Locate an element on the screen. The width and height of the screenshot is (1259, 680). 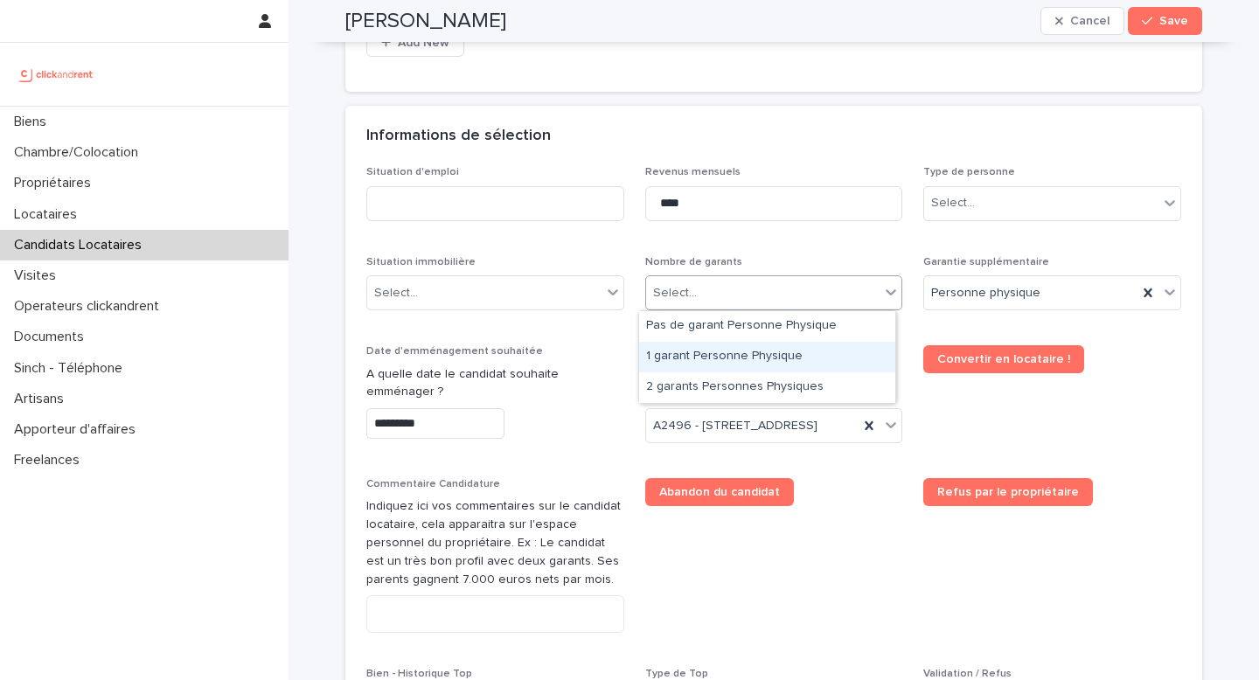
a: Convertir en locataire ! is located at coordinates (1004, 359).